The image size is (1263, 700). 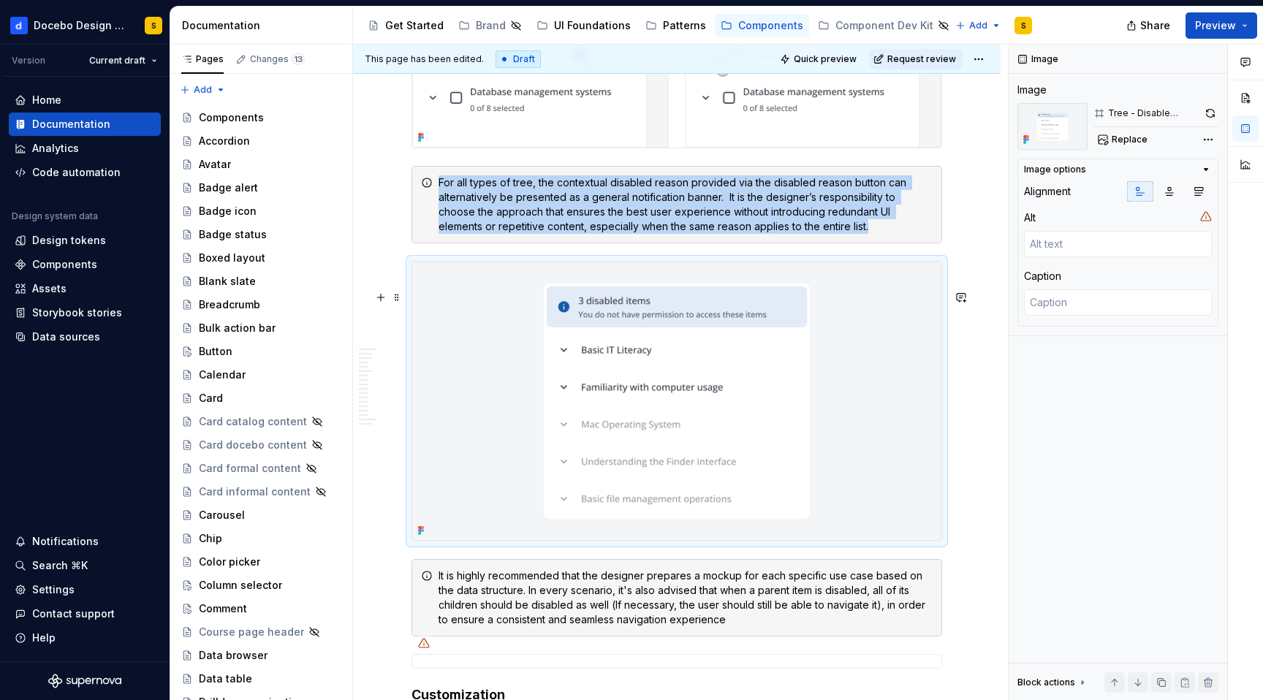 I want to click on a: Course page header, so click(x=261, y=632).